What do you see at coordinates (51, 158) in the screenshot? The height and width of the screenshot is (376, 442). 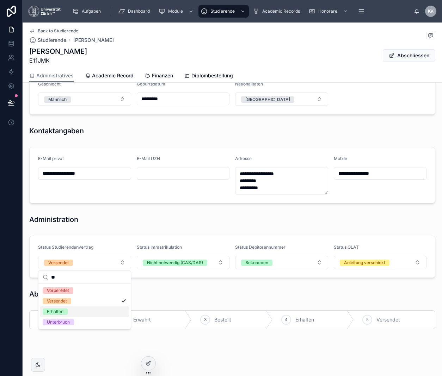 I see `span: E-Mail privat` at bounding box center [51, 158].